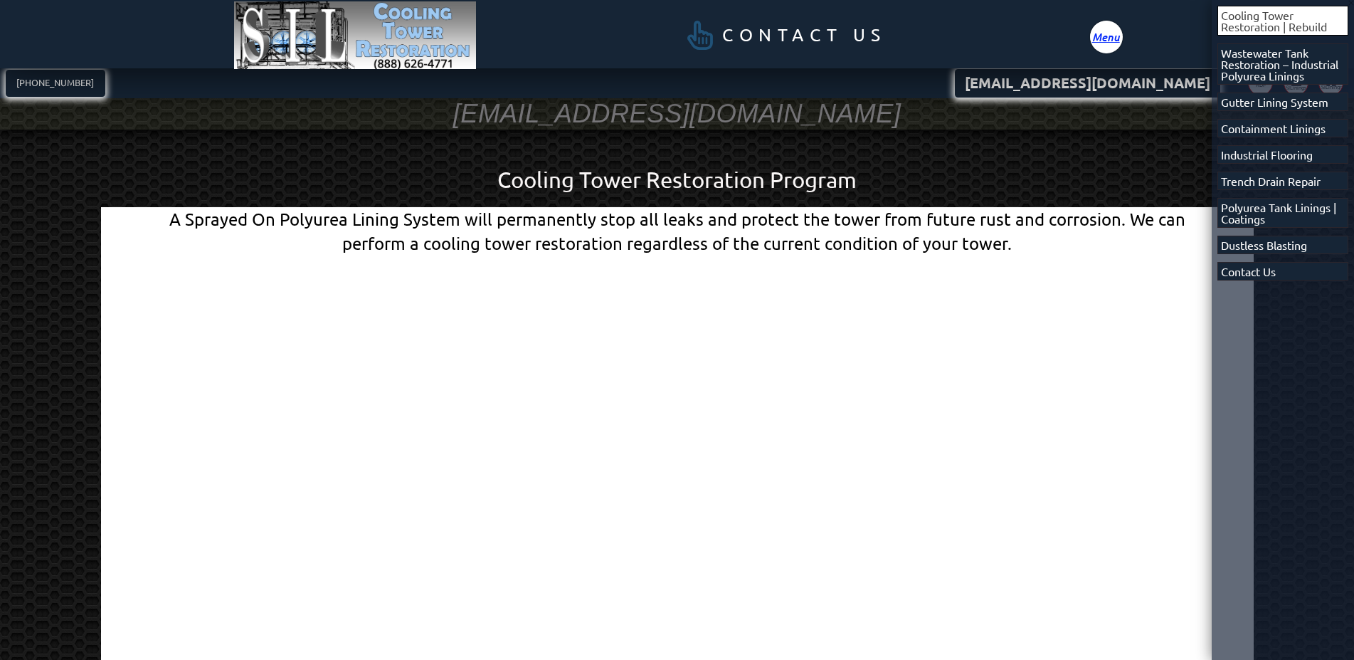 The width and height of the screenshot is (1354, 660). What do you see at coordinates (1248, 271) in the screenshot?
I see `span: Contact Us` at bounding box center [1248, 271].